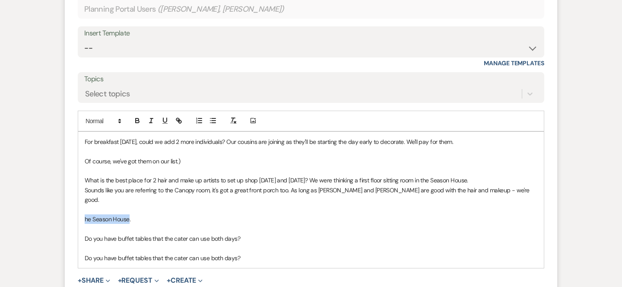 This screenshot has height=287, width=622. I want to click on div: Planning Portal Users, so click(311, 9).